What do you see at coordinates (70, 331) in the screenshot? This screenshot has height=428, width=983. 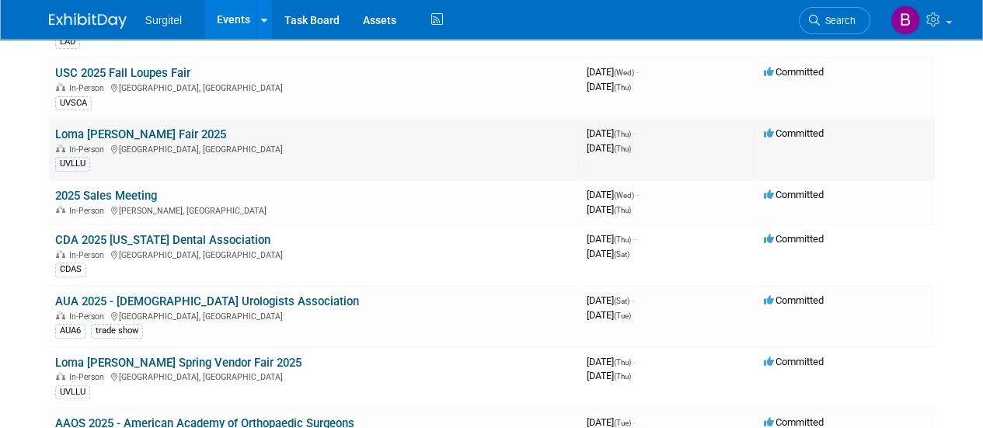 I see `div: AUA6` at bounding box center [70, 331].